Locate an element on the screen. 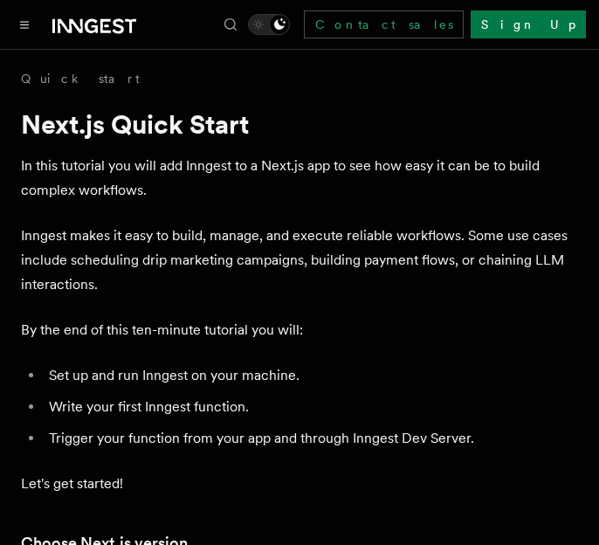  button: Toggle navigation is located at coordinates (24, 24).